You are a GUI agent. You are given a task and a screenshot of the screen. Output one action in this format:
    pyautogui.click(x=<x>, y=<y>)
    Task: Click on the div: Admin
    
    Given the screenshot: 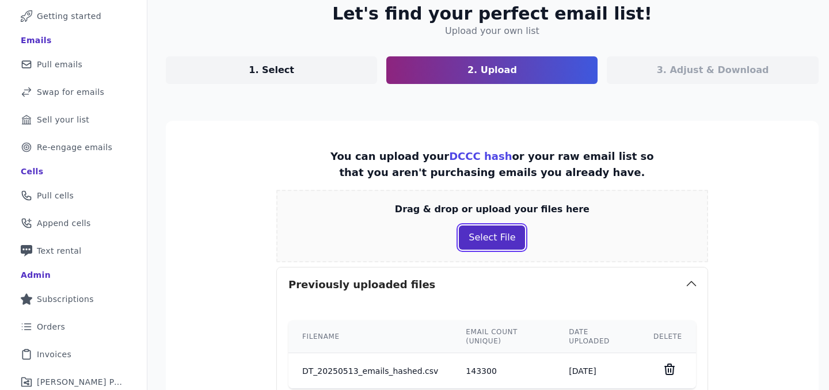 What is the action you would take?
    pyautogui.click(x=36, y=275)
    